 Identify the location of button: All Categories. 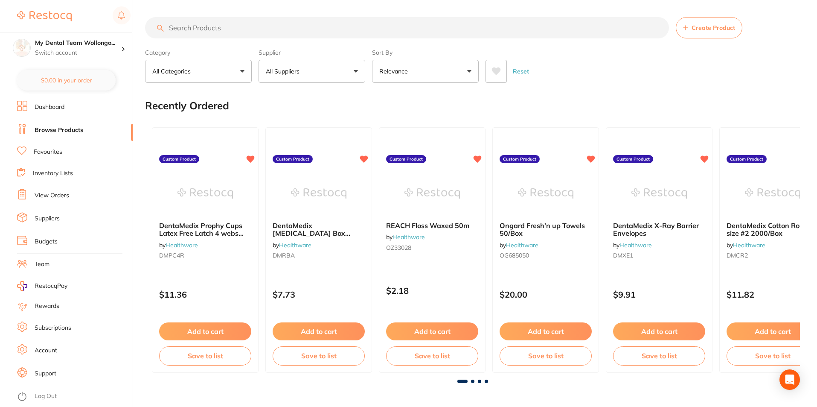
(198, 71).